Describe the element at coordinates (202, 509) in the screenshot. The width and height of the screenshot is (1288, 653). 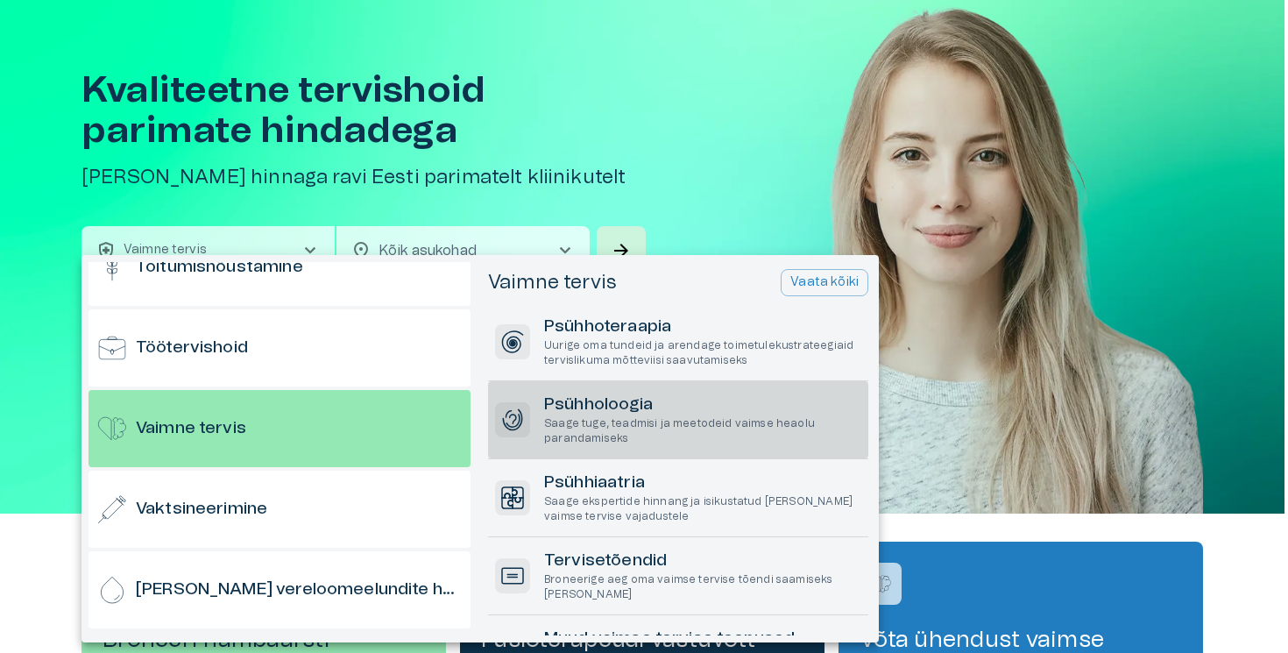
I see `h6: Vaktsineerimine` at that location.